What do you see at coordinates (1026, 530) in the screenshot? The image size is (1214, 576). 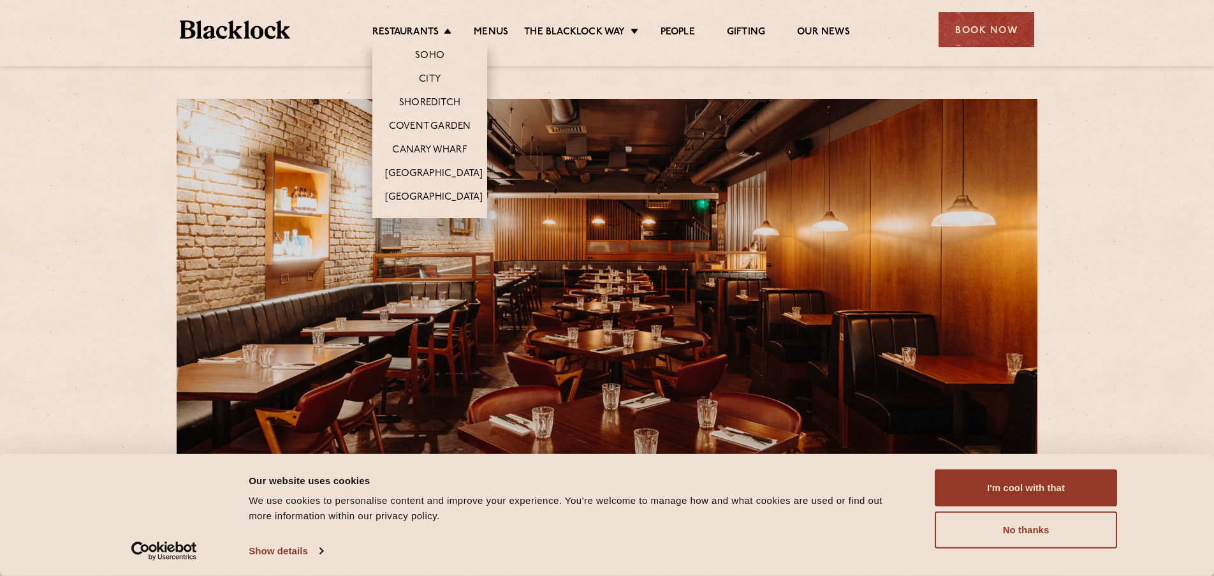 I see `button: No thanks` at bounding box center [1026, 530].